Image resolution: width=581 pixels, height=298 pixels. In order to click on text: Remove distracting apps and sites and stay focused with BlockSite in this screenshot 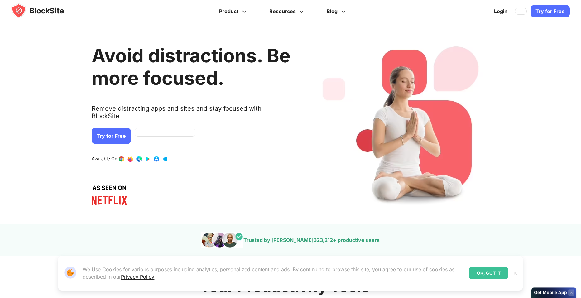, I will do `click(191, 115)`.